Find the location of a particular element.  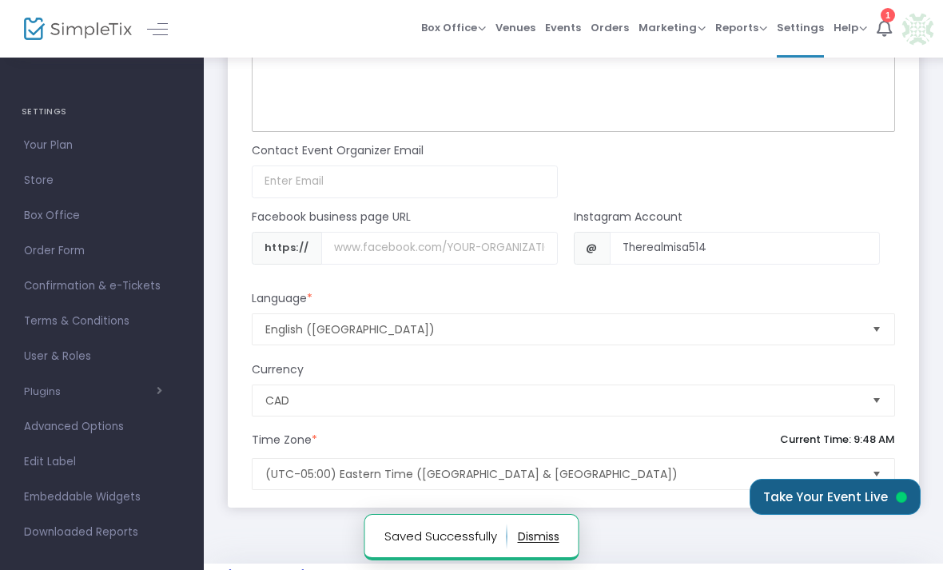

span: Settings is located at coordinates (800, 27).